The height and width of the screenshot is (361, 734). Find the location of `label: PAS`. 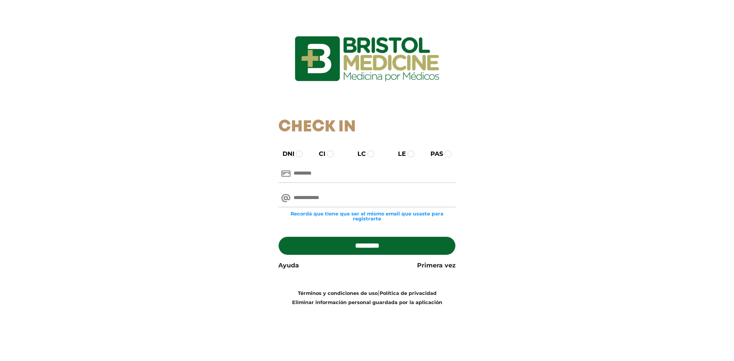

label: PAS is located at coordinates (433, 154).